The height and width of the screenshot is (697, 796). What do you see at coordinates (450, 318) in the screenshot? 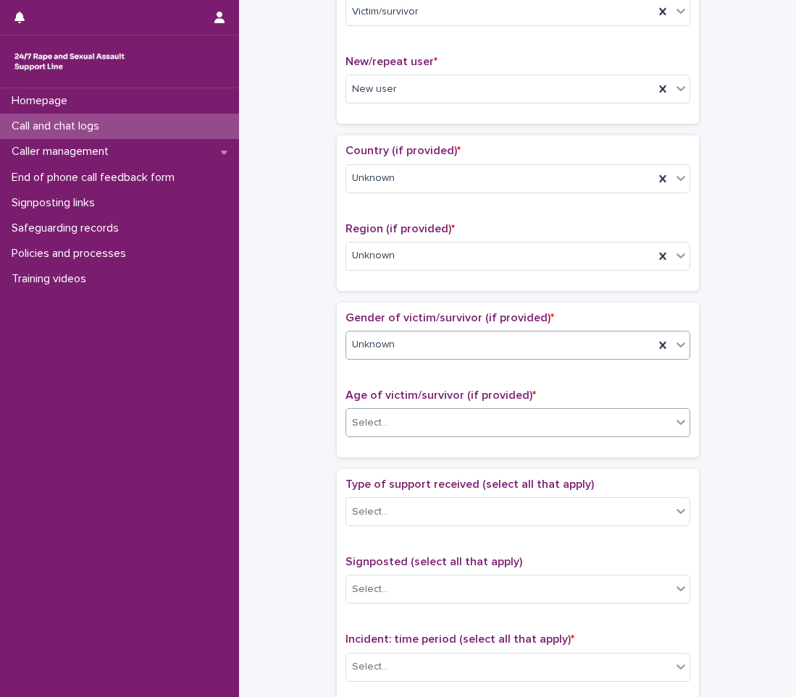
I see `span: Gender of victim/survivor (if provided)` at bounding box center [450, 318].